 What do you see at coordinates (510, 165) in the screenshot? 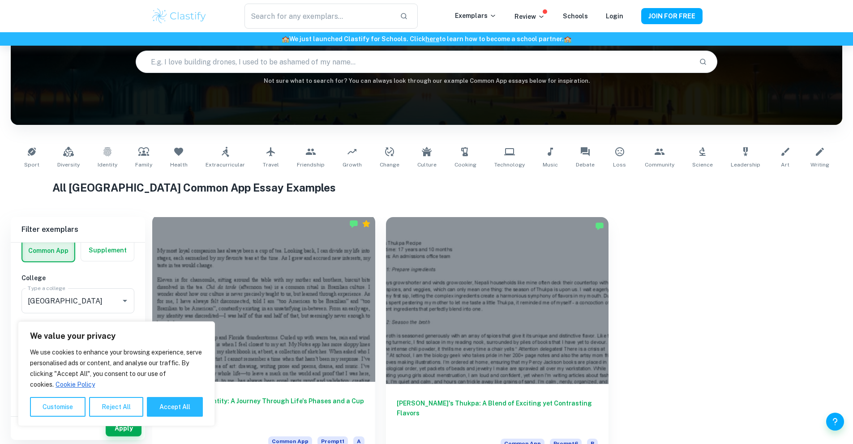
I see `span: Technology` at bounding box center [510, 165].